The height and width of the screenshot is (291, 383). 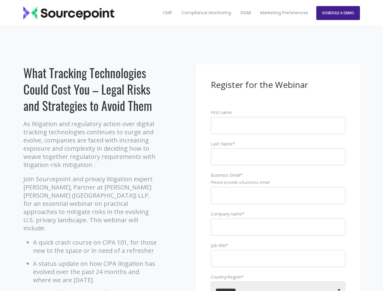 I want to click on span: Last Name, so click(x=221, y=144).